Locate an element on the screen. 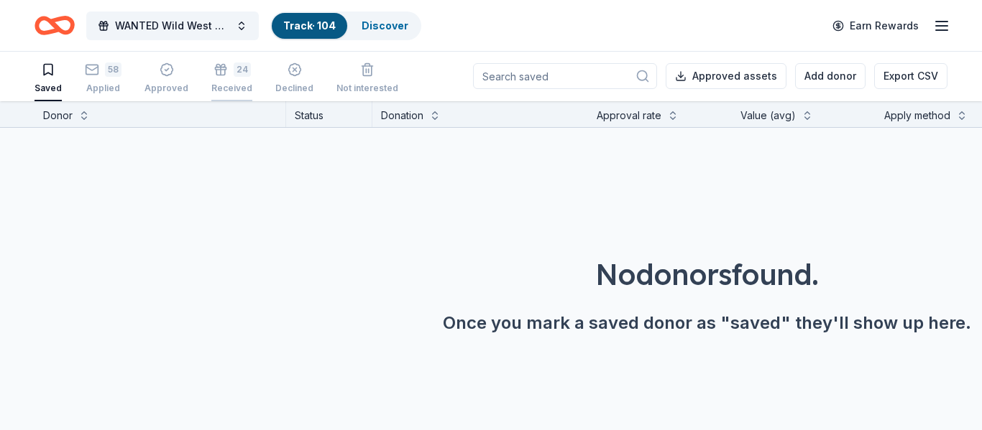 This screenshot has width=982, height=430. div: Saved is located at coordinates (48, 88).